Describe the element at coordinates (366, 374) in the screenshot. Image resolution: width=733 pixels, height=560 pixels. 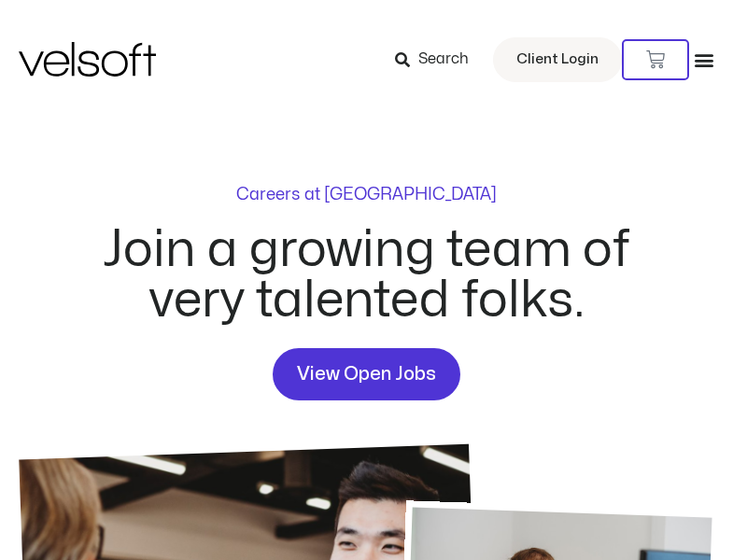
I see `a: View Open Jobs` at that location.